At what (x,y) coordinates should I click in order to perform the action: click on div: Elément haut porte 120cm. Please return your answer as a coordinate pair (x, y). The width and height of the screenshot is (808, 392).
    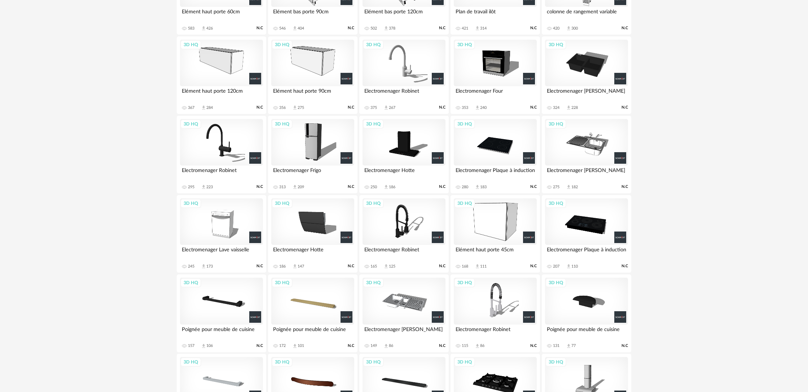
    Looking at the image, I should click on (221, 93).